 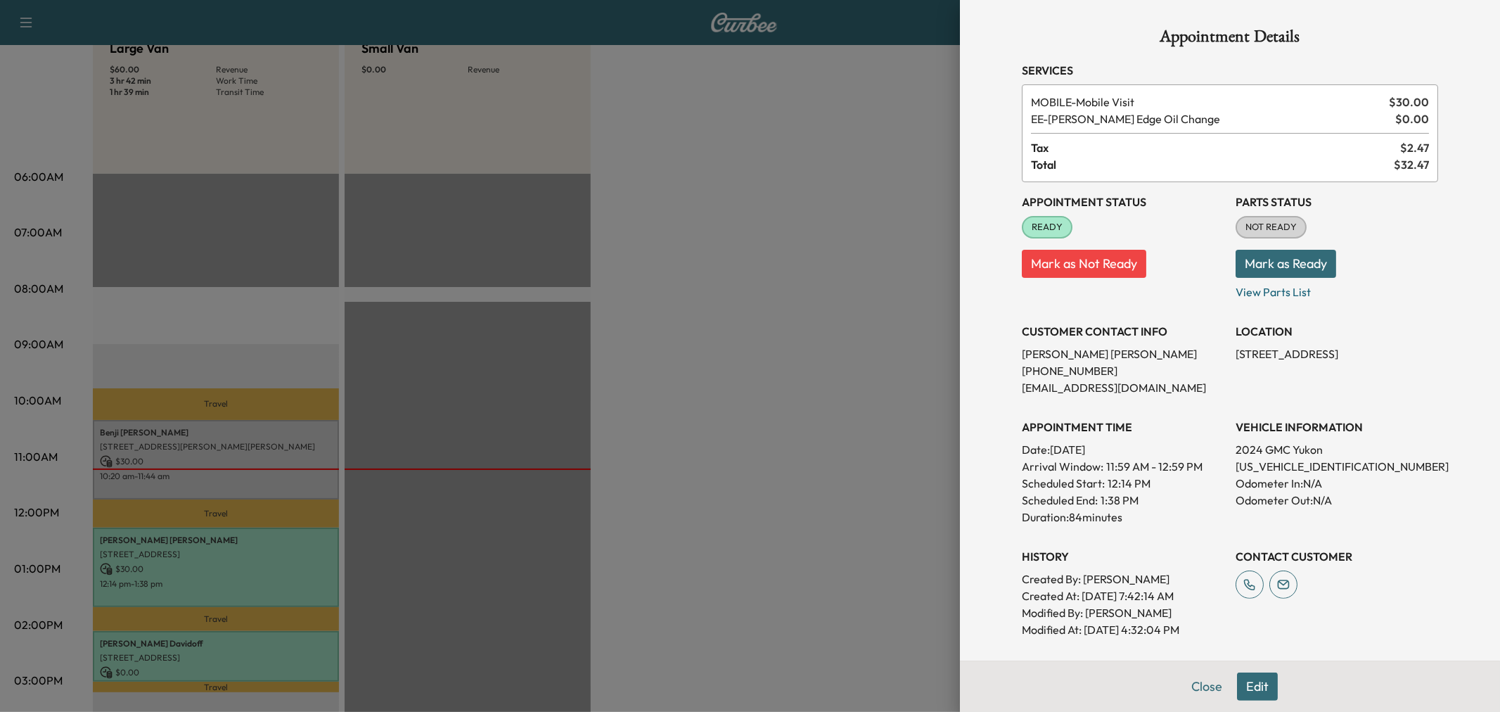 I want to click on span: Total, so click(x=1213, y=165).